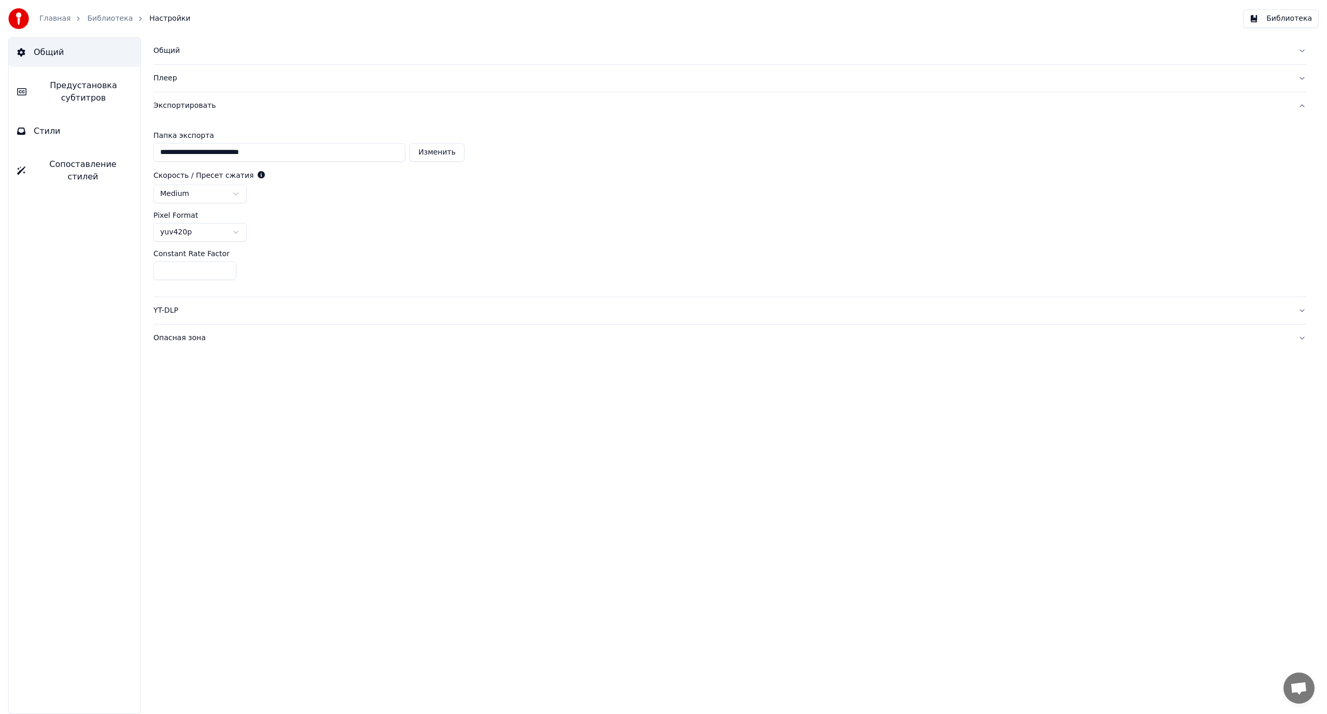 The width and height of the screenshot is (1327, 714). I want to click on button: Изменить, so click(437, 152).